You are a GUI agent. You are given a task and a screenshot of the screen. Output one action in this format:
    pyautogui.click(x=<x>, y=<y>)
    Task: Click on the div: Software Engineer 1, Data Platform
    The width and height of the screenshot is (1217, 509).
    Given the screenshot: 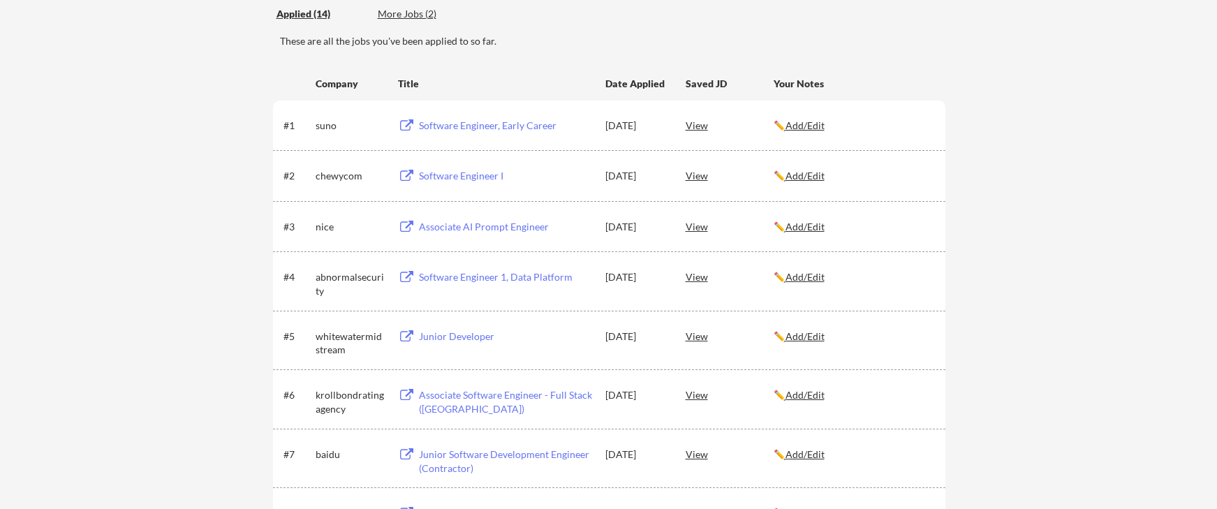 What is the action you would take?
    pyautogui.click(x=505, y=277)
    